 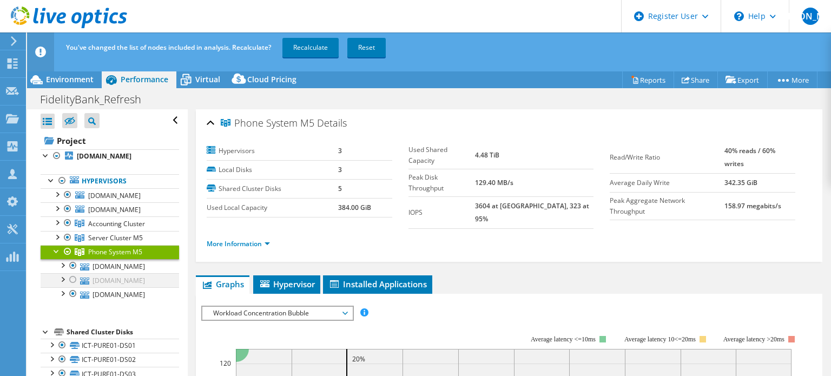 What do you see at coordinates (359, 359) in the screenshot?
I see `text: 20%` at bounding box center [359, 359].